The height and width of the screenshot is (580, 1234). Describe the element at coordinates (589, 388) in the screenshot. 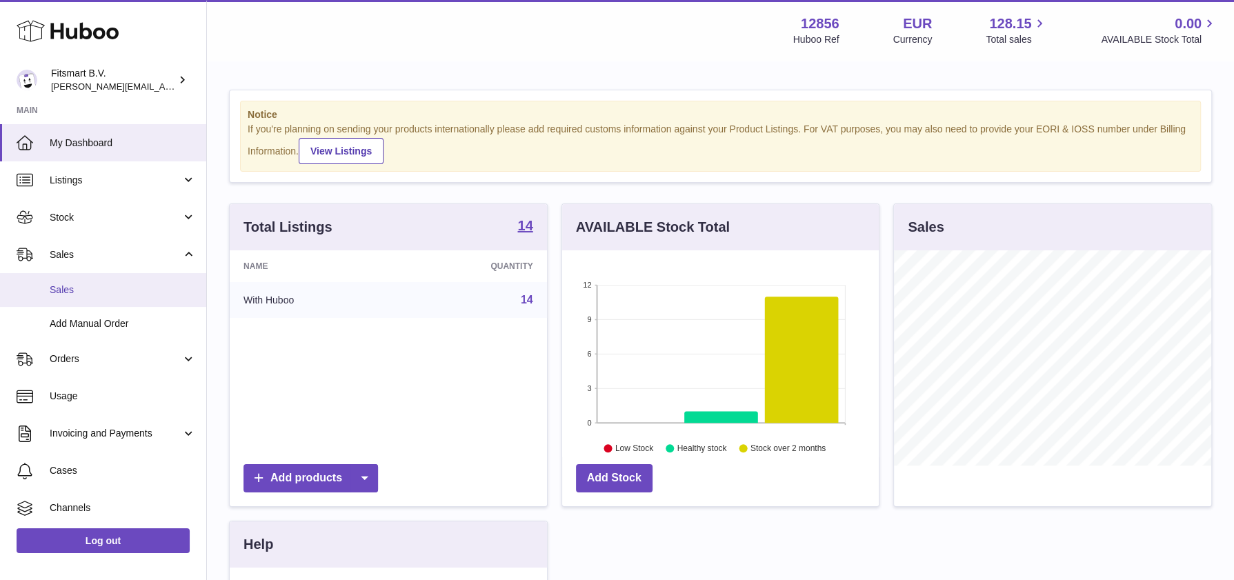

I see `text: 3` at that location.